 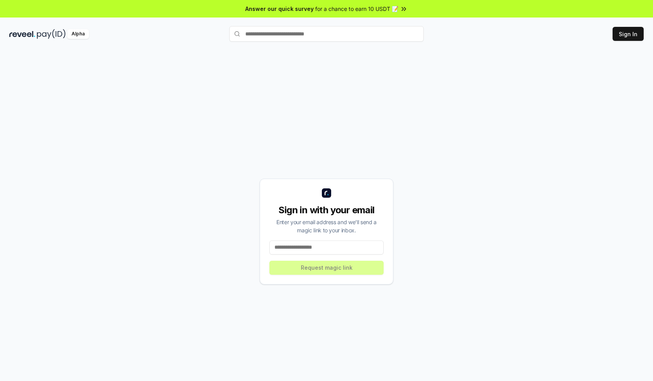 What do you see at coordinates (327, 193) in the screenshot?
I see `img: logo_small` at bounding box center [327, 193].